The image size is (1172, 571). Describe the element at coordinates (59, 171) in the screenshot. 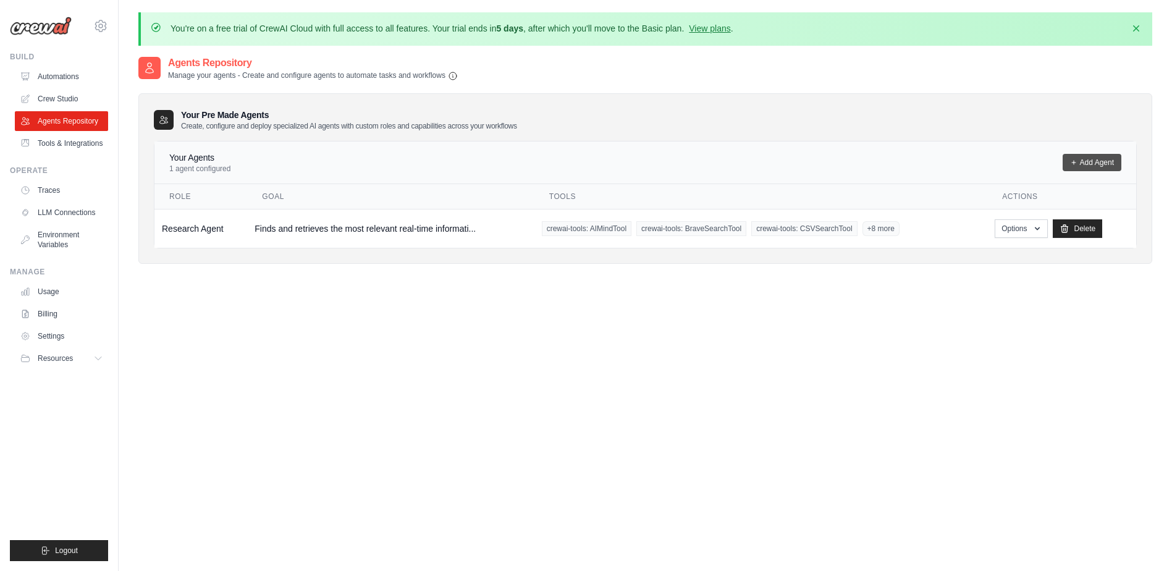

I see `div: Operate` at that location.